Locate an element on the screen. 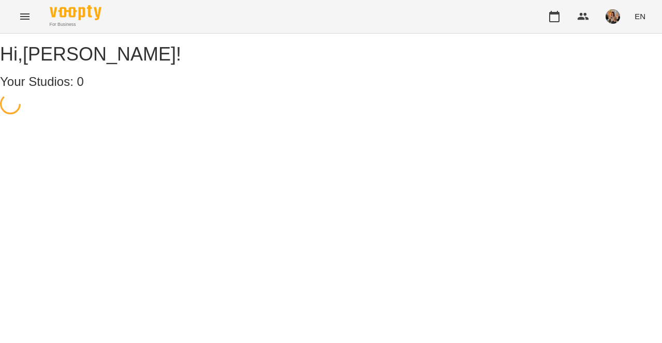  button: Menu is located at coordinates (25, 17).